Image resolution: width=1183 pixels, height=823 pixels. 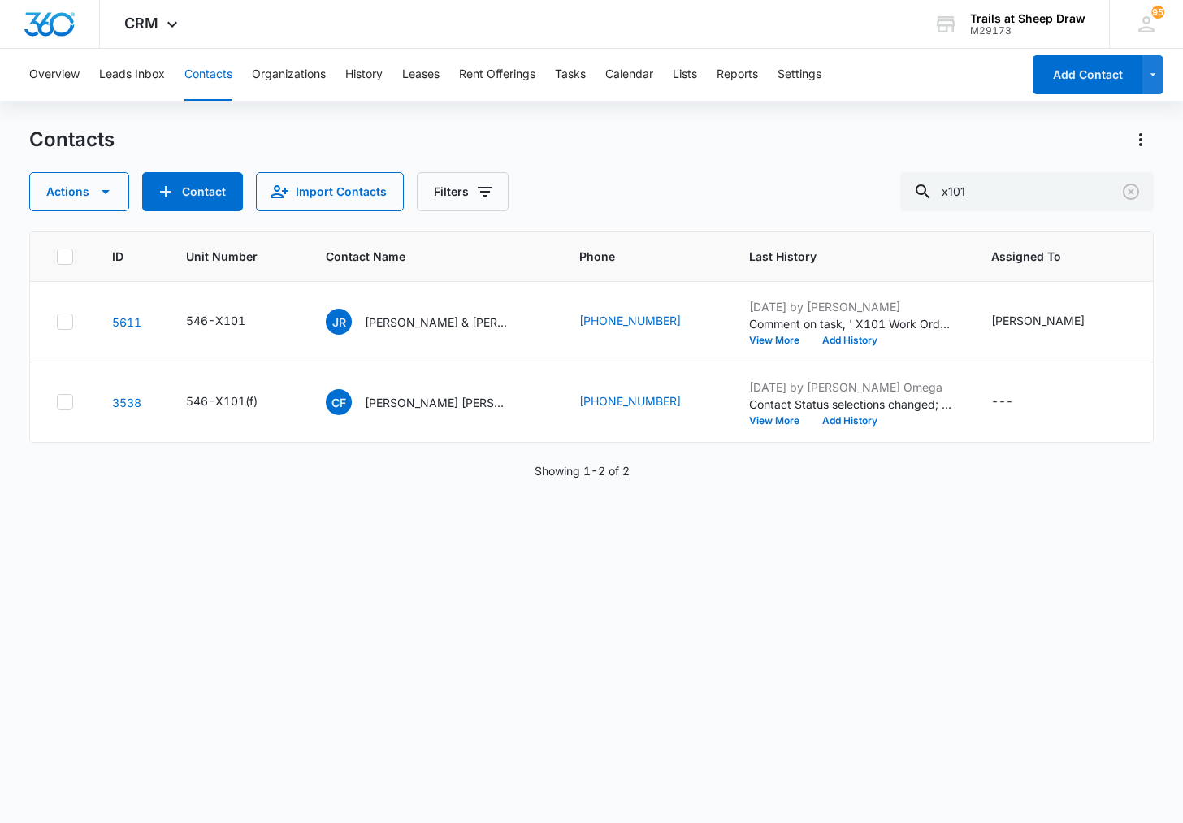 I want to click on a: Navigate to contact details page for Juan R. Izaguirre & Mirakle Maestas, so click(x=127, y=322).